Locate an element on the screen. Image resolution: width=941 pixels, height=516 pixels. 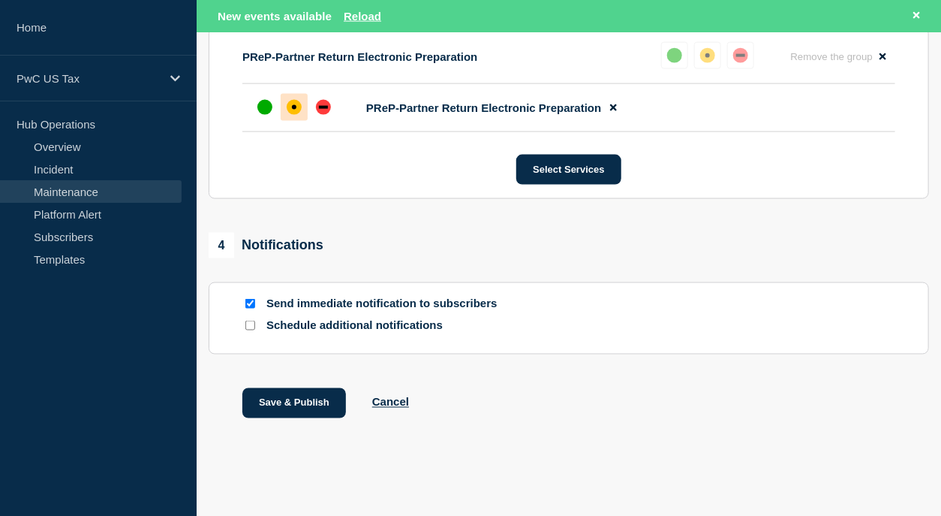
input: Schedule additional notifications is located at coordinates (250, 325).